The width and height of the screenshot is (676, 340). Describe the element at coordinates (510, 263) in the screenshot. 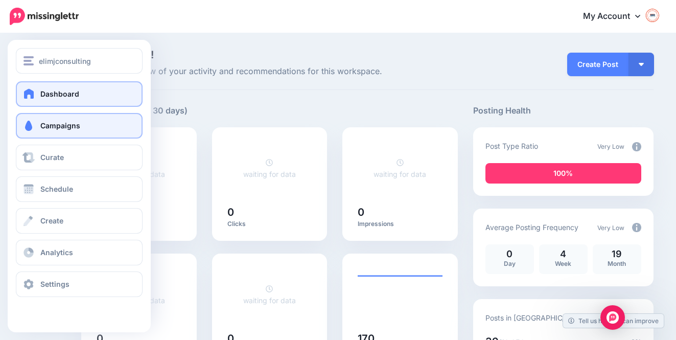

I see `span: Day` at that location.